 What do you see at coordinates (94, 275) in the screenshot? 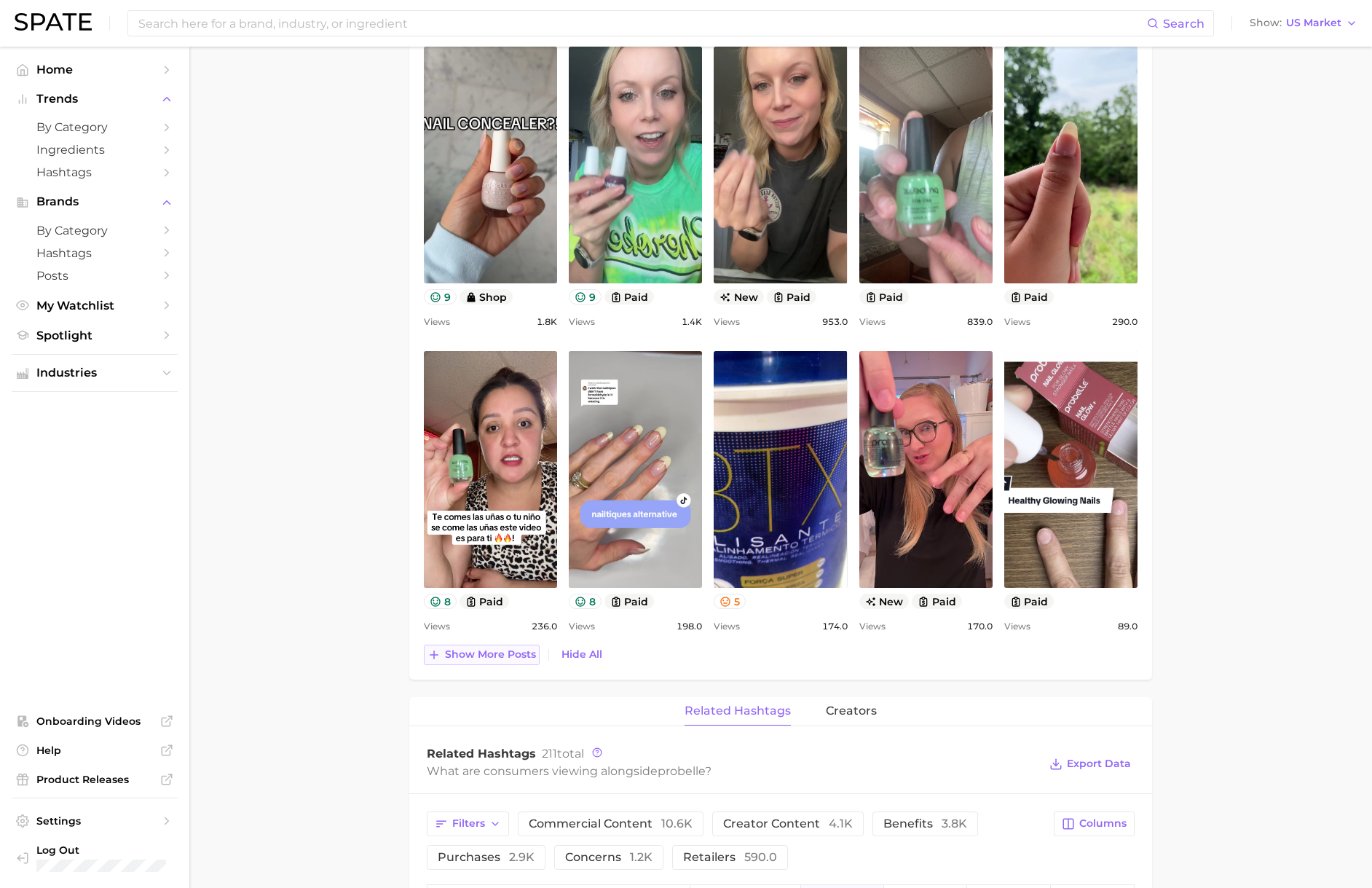
I see `span: Posts` at bounding box center [94, 275].